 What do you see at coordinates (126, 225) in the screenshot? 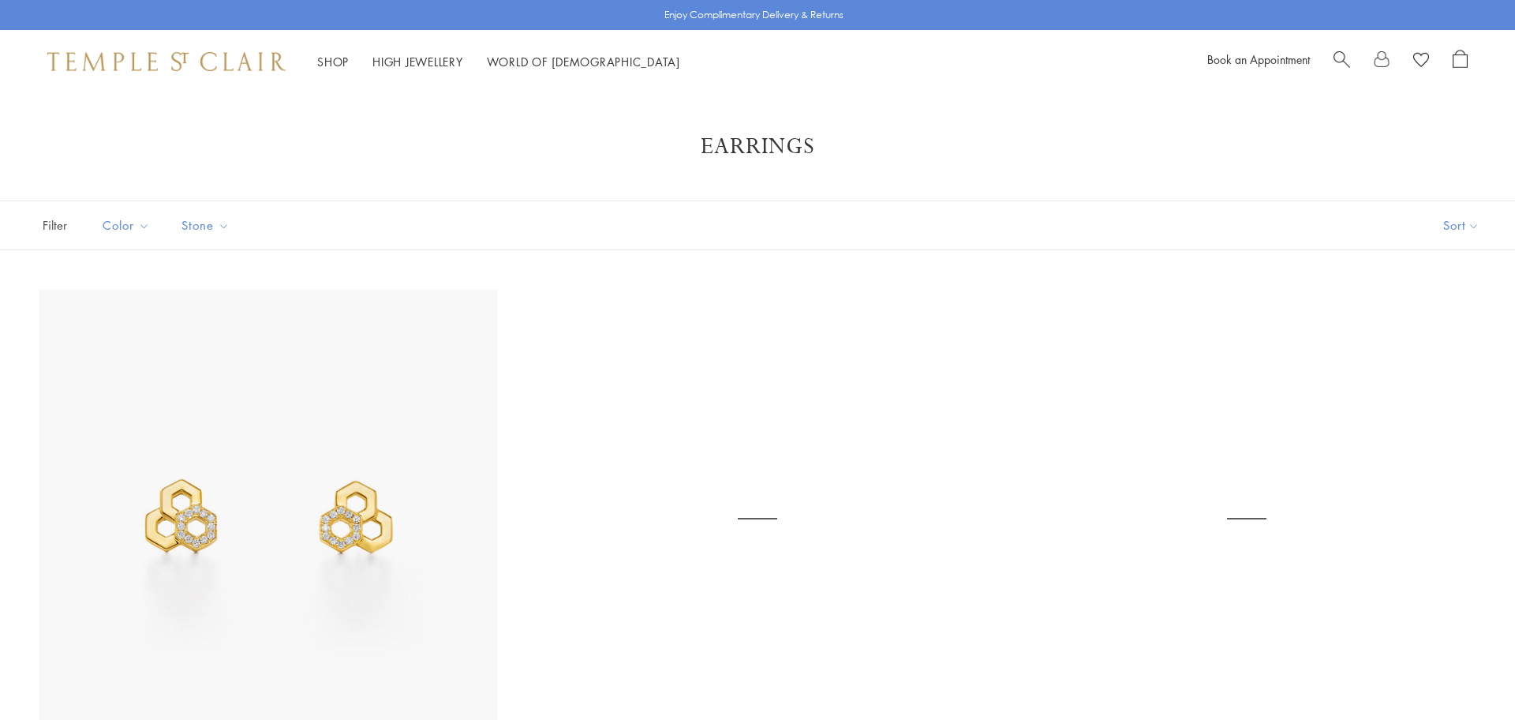
I see `button: Color` at bounding box center [126, 225].